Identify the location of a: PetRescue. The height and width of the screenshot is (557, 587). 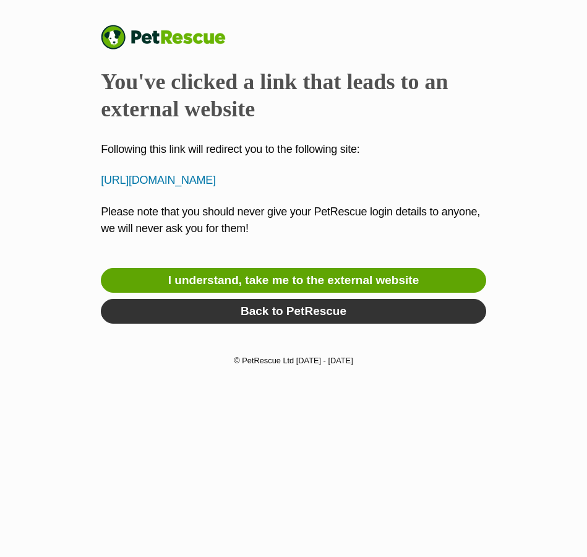
(170, 37).